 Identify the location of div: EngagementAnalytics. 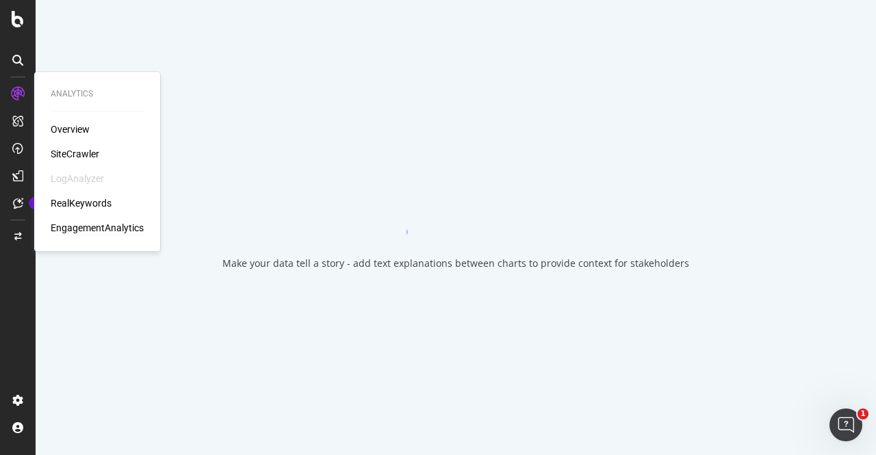
(97, 228).